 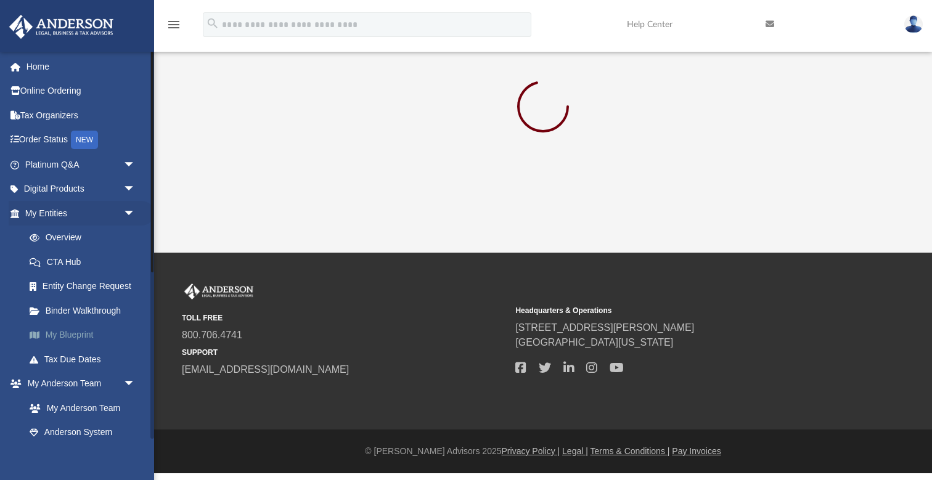 What do you see at coordinates (81, 213) in the screenshot?
I see `a: My Entitiesarrow_drop_down` at bounding box center [81, 213].